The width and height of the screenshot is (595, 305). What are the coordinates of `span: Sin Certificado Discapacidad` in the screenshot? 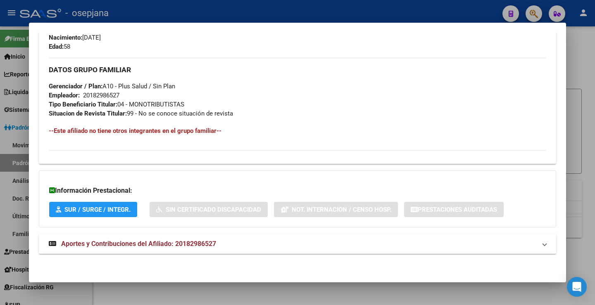 It's located at (213, 210).